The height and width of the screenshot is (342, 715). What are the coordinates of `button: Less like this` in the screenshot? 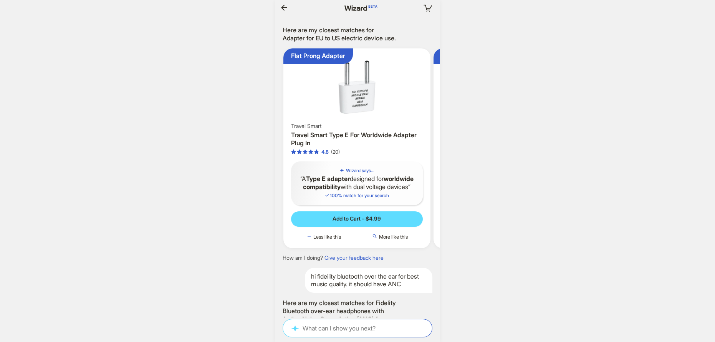 It's located at (324, 236).